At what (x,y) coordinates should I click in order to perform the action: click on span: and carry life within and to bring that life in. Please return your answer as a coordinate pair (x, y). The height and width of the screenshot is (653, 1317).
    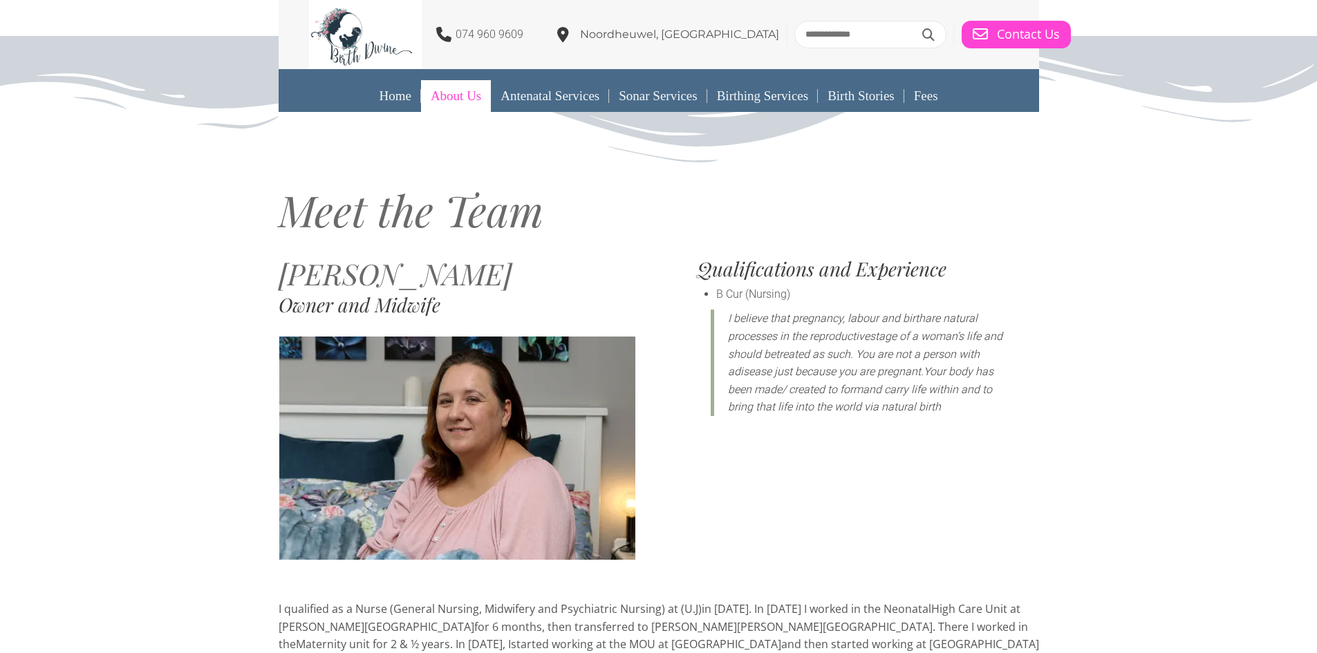
    Looking at the image, I should click on (860, 398).